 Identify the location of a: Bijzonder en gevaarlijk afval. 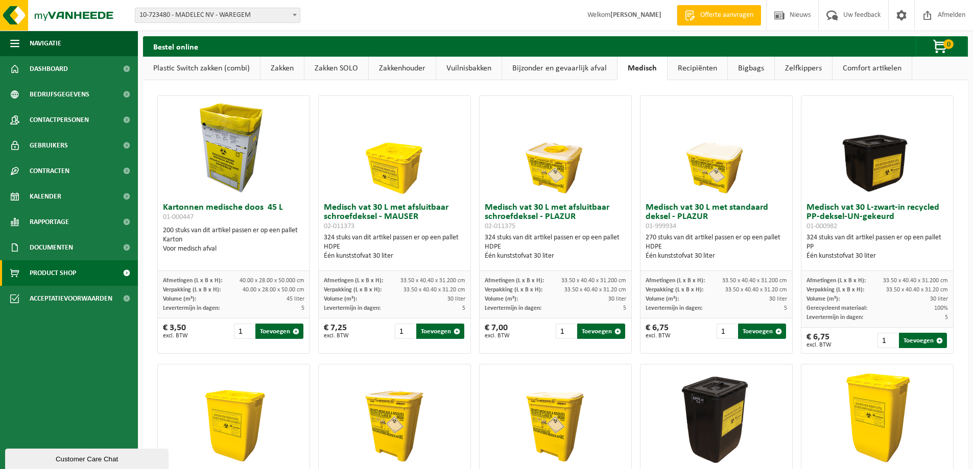
(559, 68).